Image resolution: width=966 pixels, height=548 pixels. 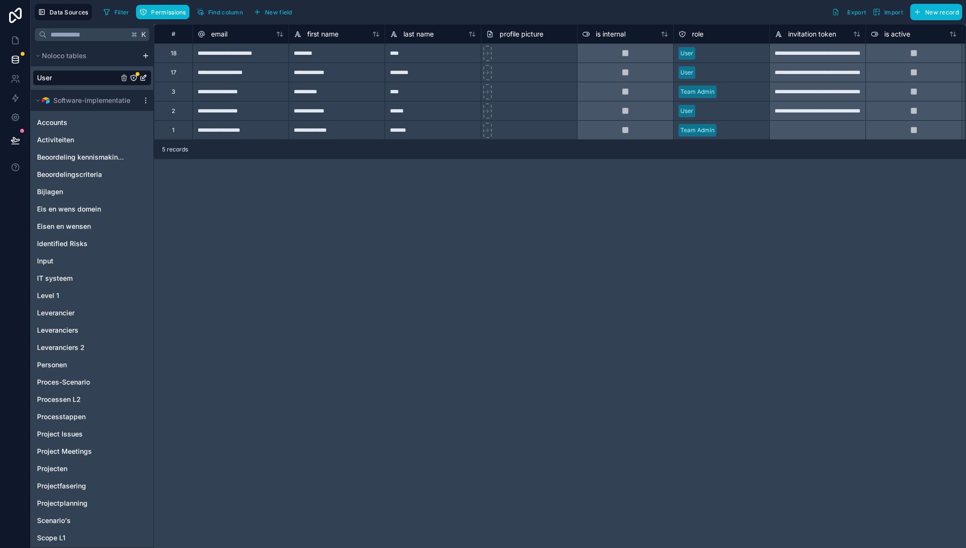 What do you see at coordinates (219, 34) in the screenshot?
I see `span: email` at bounding box center [219, 34].